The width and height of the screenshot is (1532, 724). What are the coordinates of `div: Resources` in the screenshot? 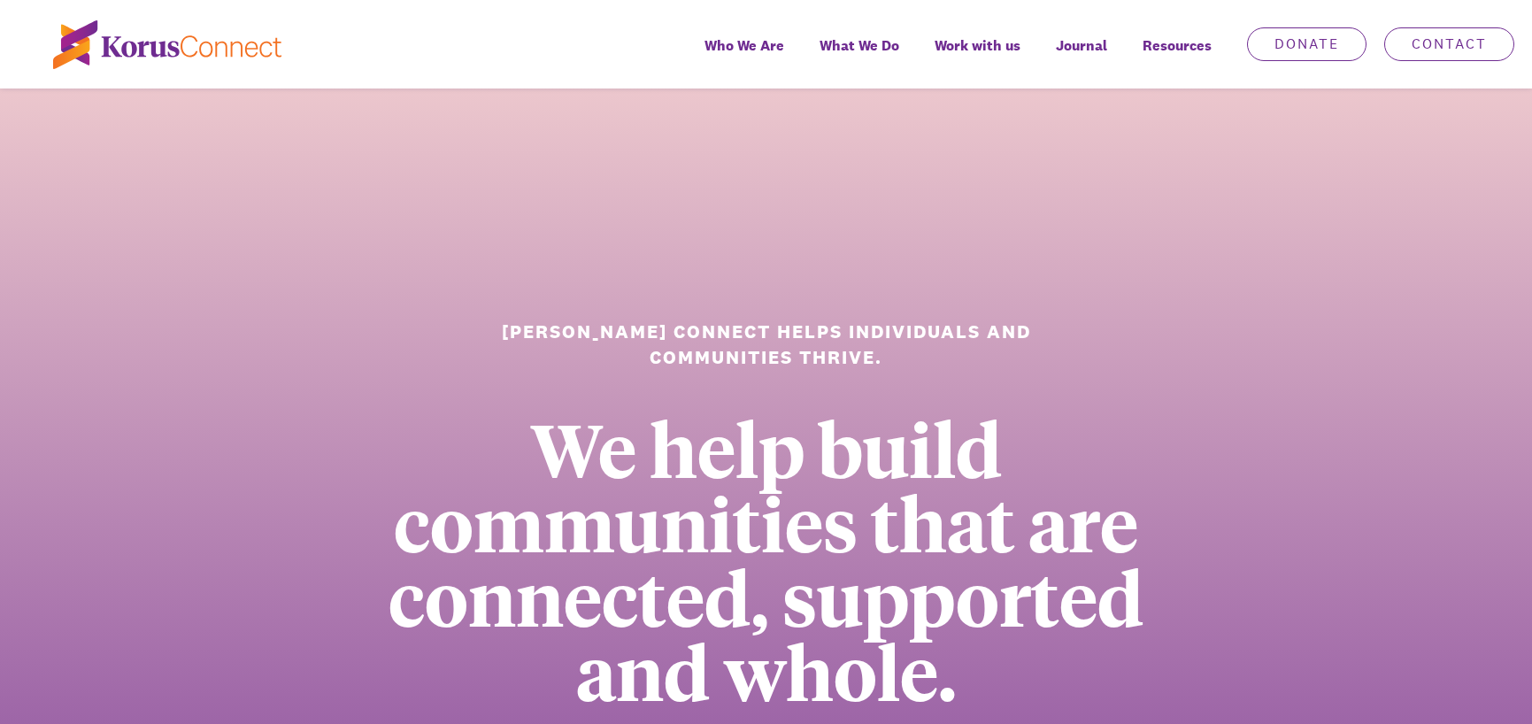 It's located at (1177, 57).